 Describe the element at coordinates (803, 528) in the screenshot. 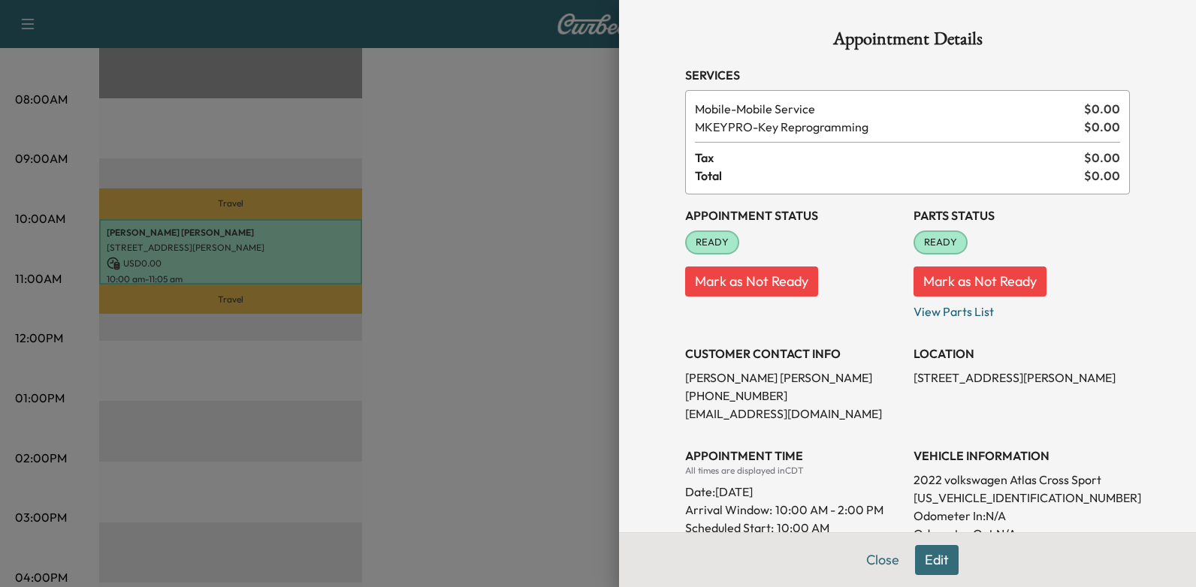

I see `p: 10:00 AM` at that location.